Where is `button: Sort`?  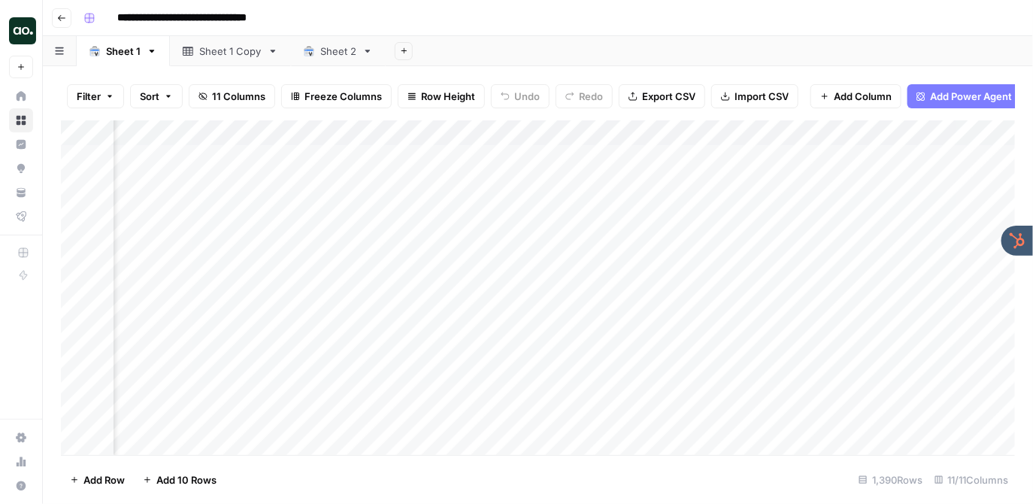
button: Sort is located at coordinates (156, 96).